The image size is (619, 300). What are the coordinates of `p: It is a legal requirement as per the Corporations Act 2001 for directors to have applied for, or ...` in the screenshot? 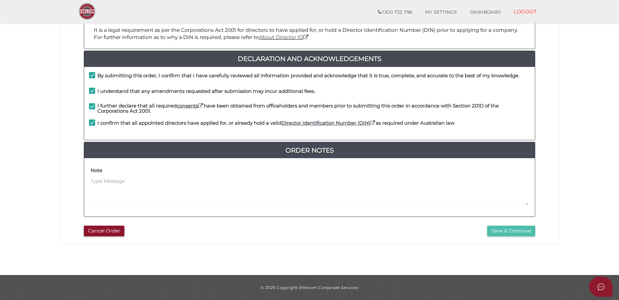 It's located at (309, 34).